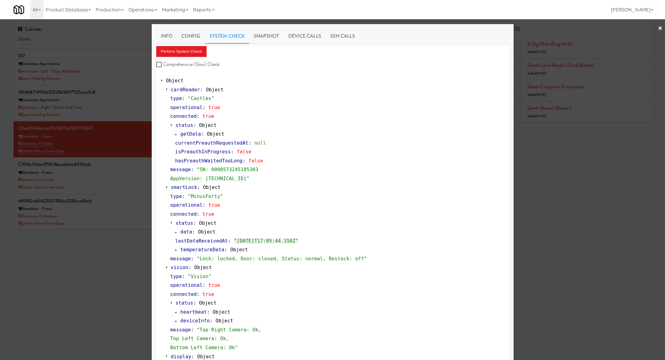 This screenshot has width=665, height=360. Describe the element at coordinates (200, 276) in the screenshot. I see `span: "Vision"` at that location.